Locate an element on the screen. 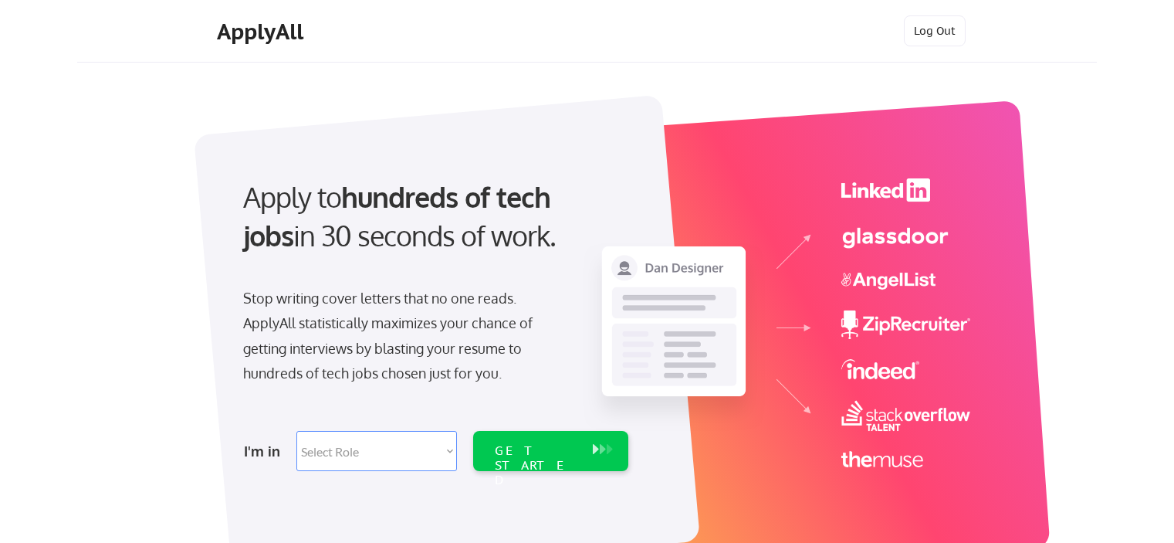  div: I'm in is located at coordinates (266, 451).